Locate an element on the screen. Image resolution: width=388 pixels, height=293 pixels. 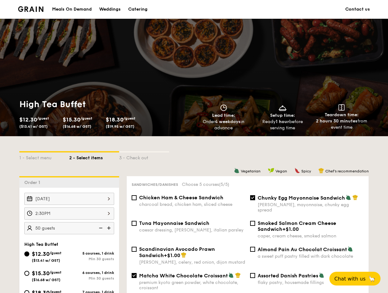
span: Sandwiches/Danishes is located at coordinates (155, 185).